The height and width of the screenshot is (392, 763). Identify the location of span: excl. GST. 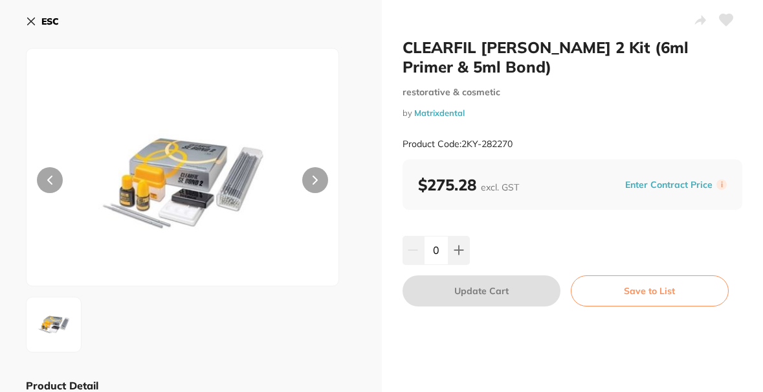
(500, 187).